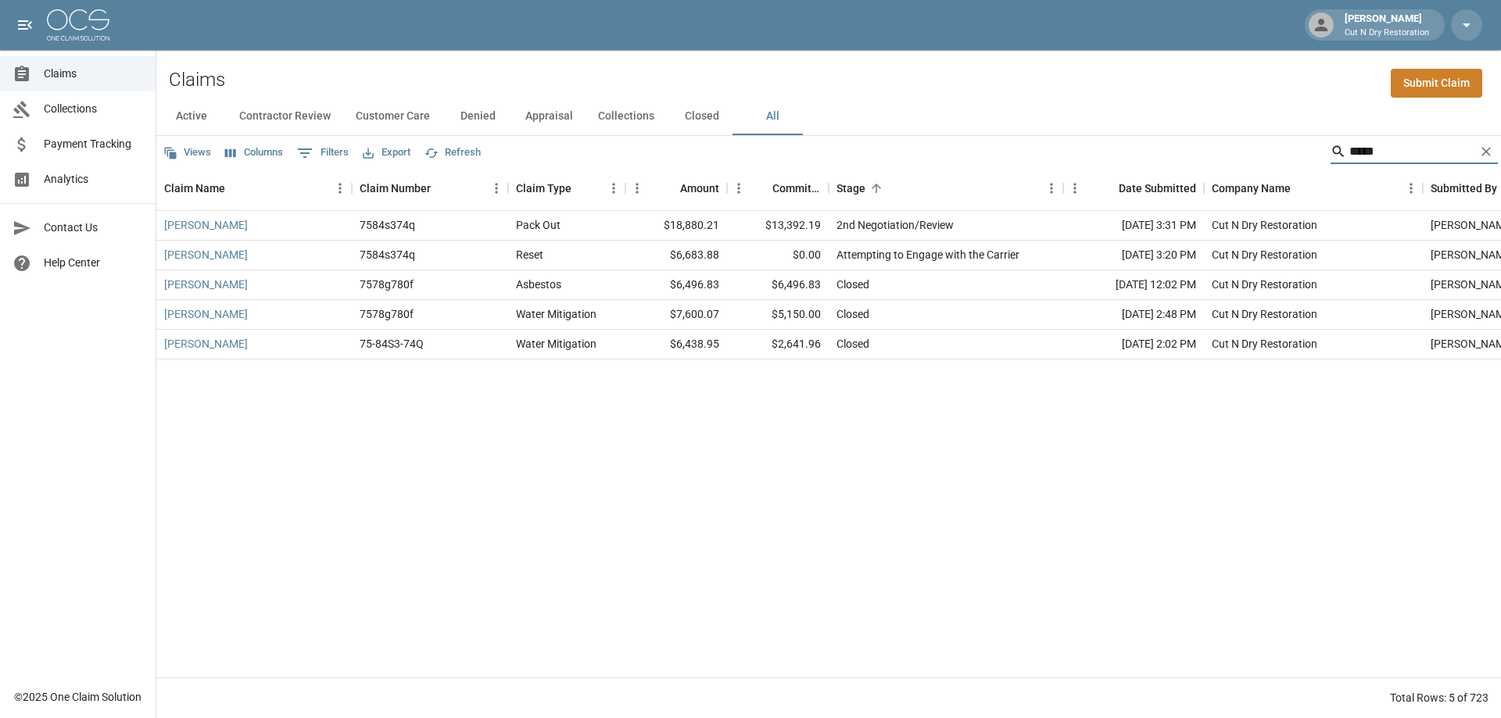  Describe the element at coordinates (392, 344) in the screenshot. I see `div: 75-84S3-74Q` at that location.